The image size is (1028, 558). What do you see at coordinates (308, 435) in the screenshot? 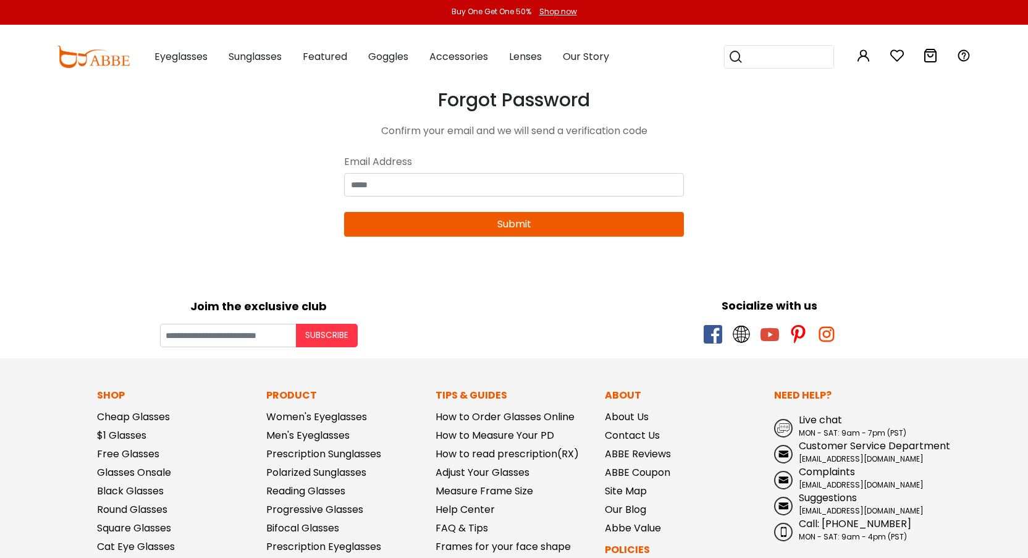
I see `a: Men's Eyeglasses` at bounding box center [308, 435].